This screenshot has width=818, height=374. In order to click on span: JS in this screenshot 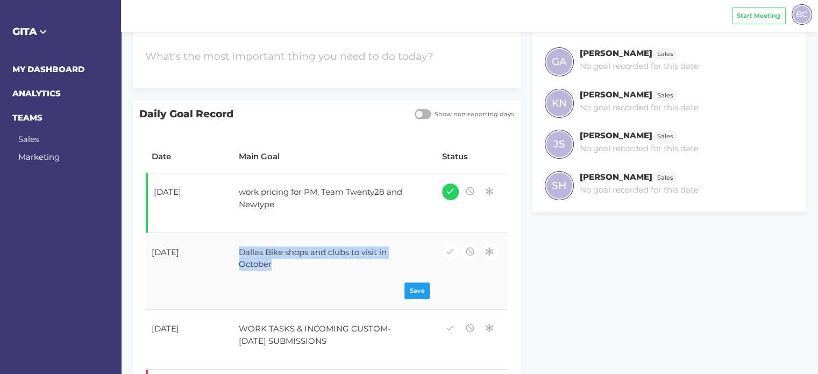, I will do `click(559, 144)`.